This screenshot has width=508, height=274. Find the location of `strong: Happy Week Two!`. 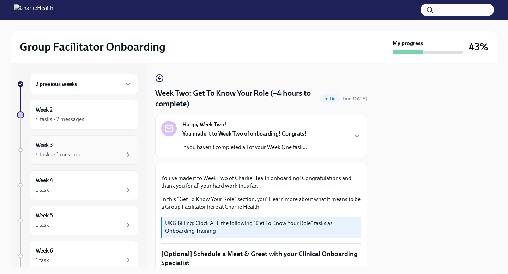

strong: Happy Week Two! is located at coordinates (204, 125).